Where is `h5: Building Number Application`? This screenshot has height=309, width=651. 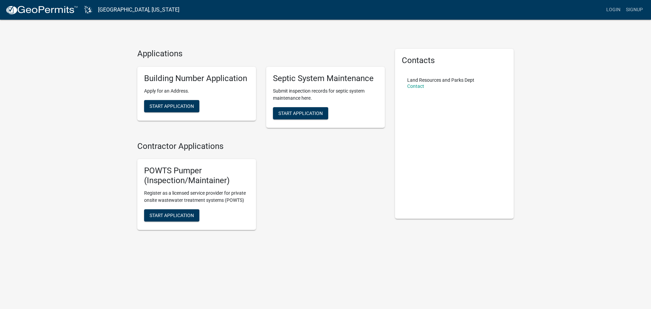 h5: Building Number Application is located at coordinates (197, 78).